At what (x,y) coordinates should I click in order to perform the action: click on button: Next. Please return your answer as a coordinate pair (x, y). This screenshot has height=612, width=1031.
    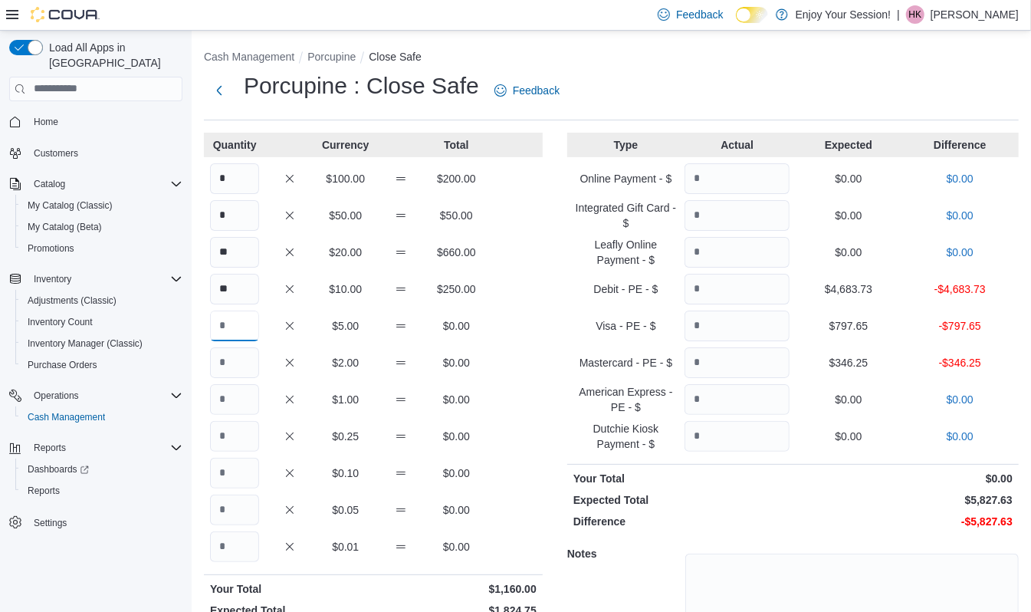
    Looking at the image, I should click on (219, 90).